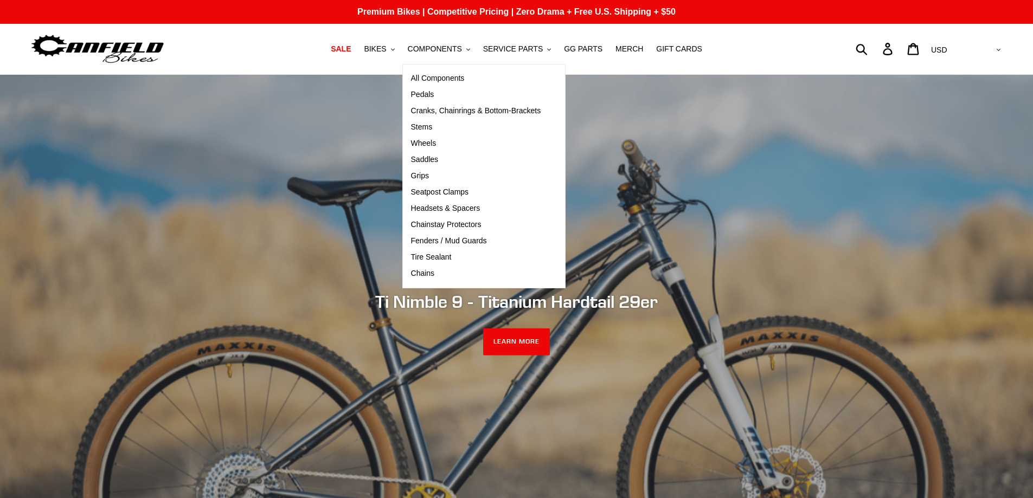 The image size is (1033, 498). Describe the element at coordinates (375, 49) in the screenshot. I see `span: BIKES` at that location.